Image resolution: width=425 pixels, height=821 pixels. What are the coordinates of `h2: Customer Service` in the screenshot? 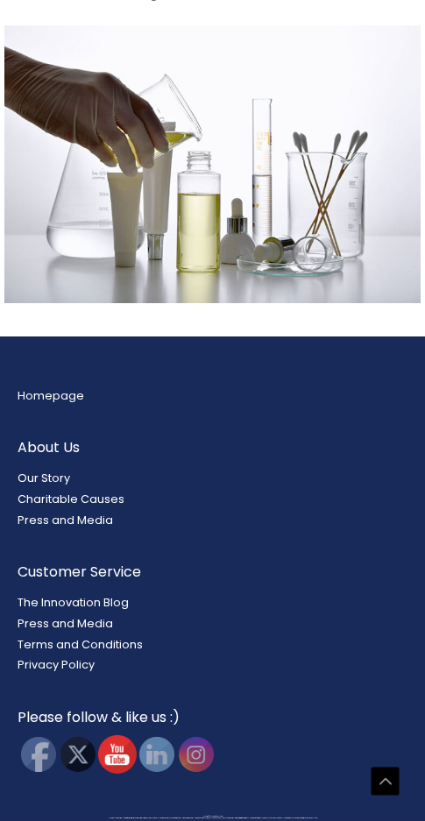 It's located at (212, 572).